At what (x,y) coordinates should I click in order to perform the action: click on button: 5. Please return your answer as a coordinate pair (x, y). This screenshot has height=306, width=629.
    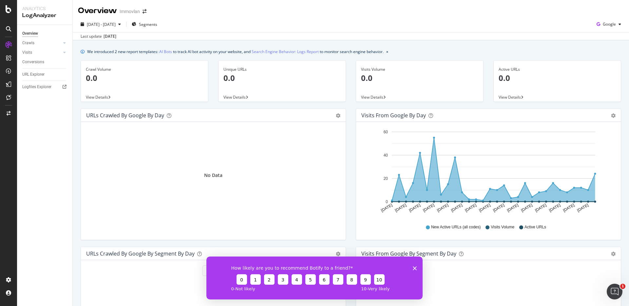
    Looking at the image, I should click on (104, 23).